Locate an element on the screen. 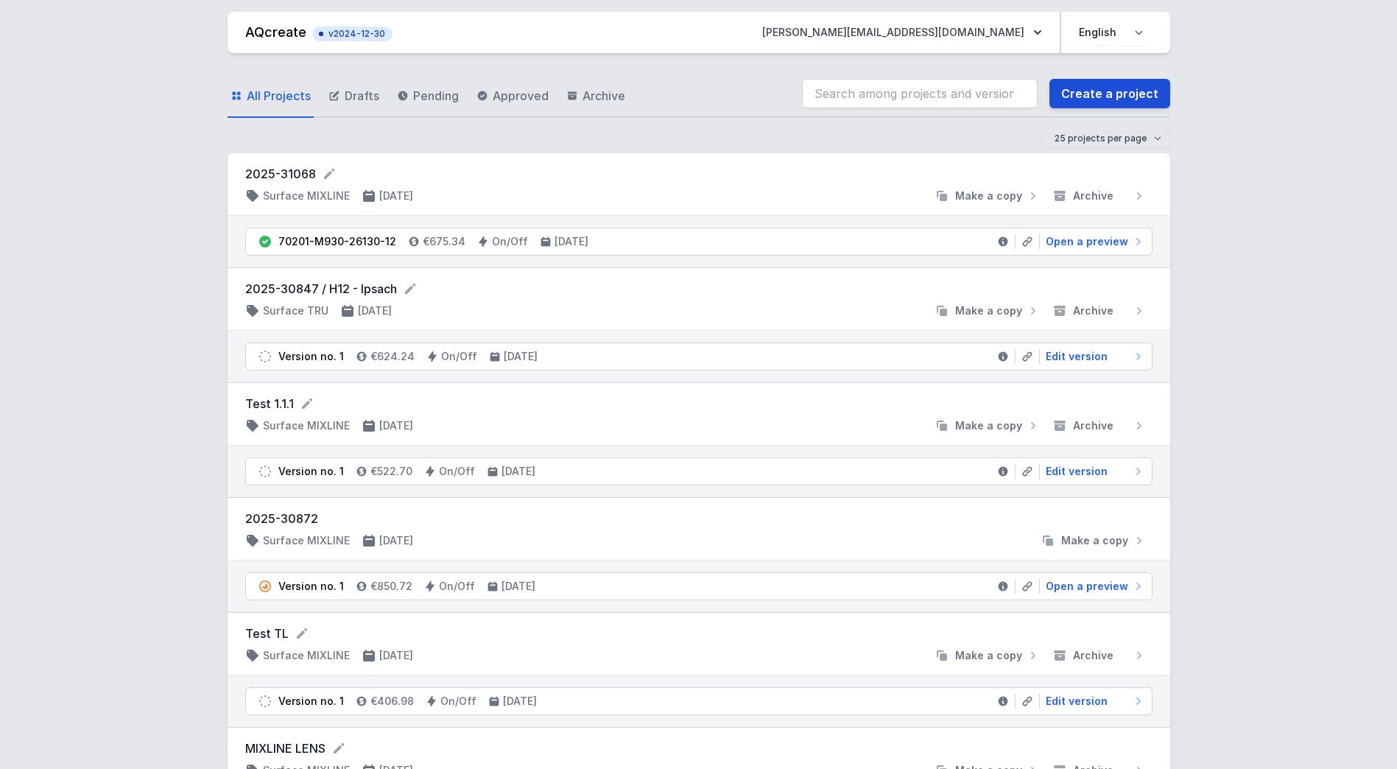 The width and height of the screenshot is (1397, 769). a: AQcreate is located at coordinates (275, 32).